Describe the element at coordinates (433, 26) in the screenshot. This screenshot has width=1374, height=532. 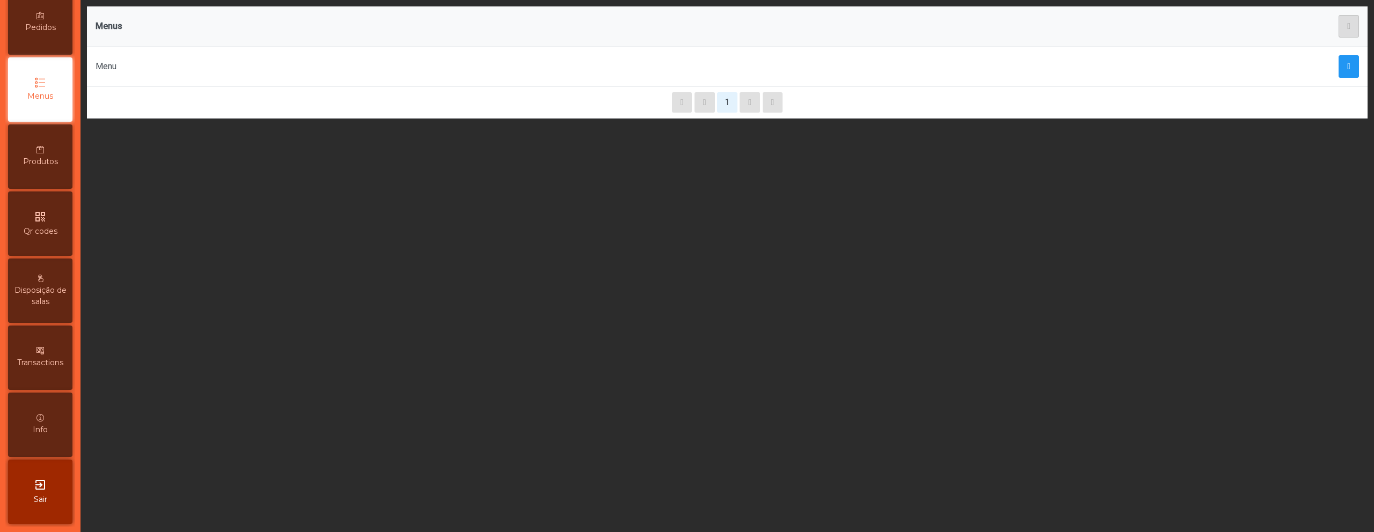
I see `th: Menus` at that location.